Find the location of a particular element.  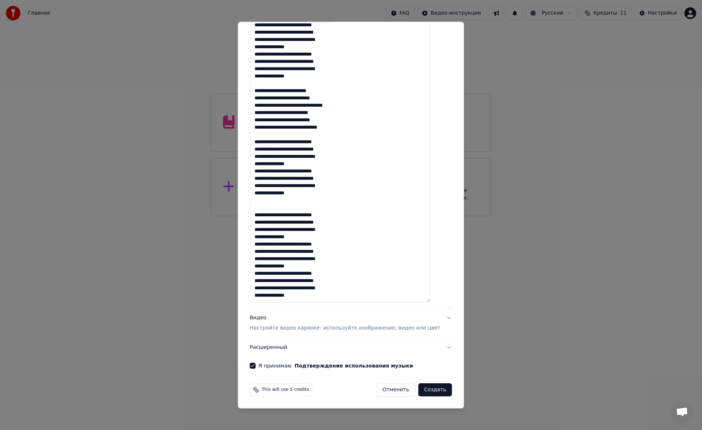

button: Расширенный is located at coordinates (350, 348).